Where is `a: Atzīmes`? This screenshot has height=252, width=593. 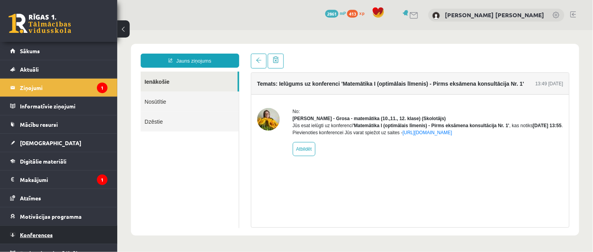
a: Atzīmes is located at coordinates (59, 198).